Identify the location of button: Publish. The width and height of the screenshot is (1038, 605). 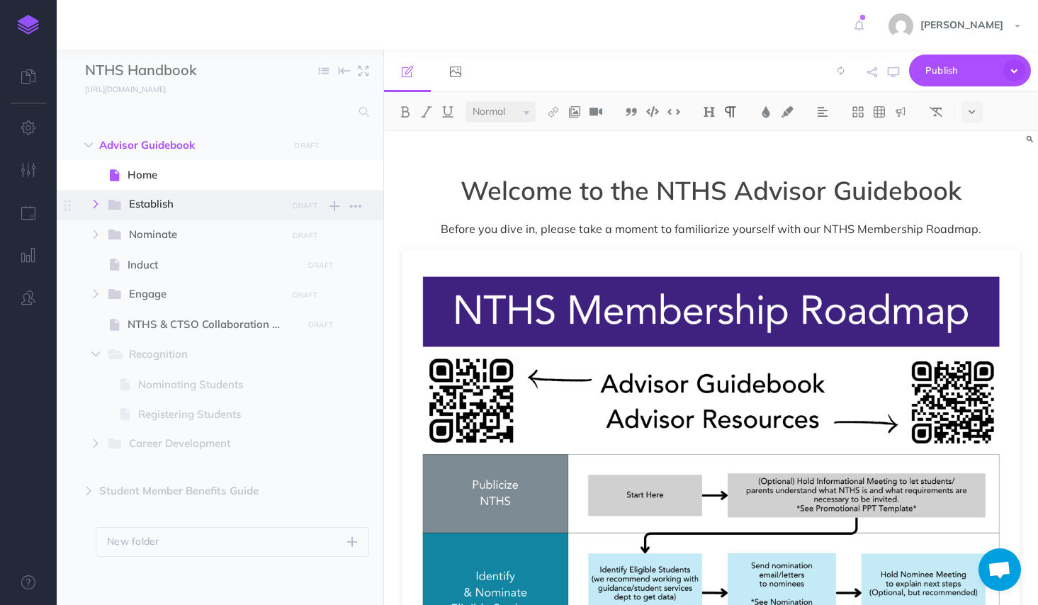
(970, 70).